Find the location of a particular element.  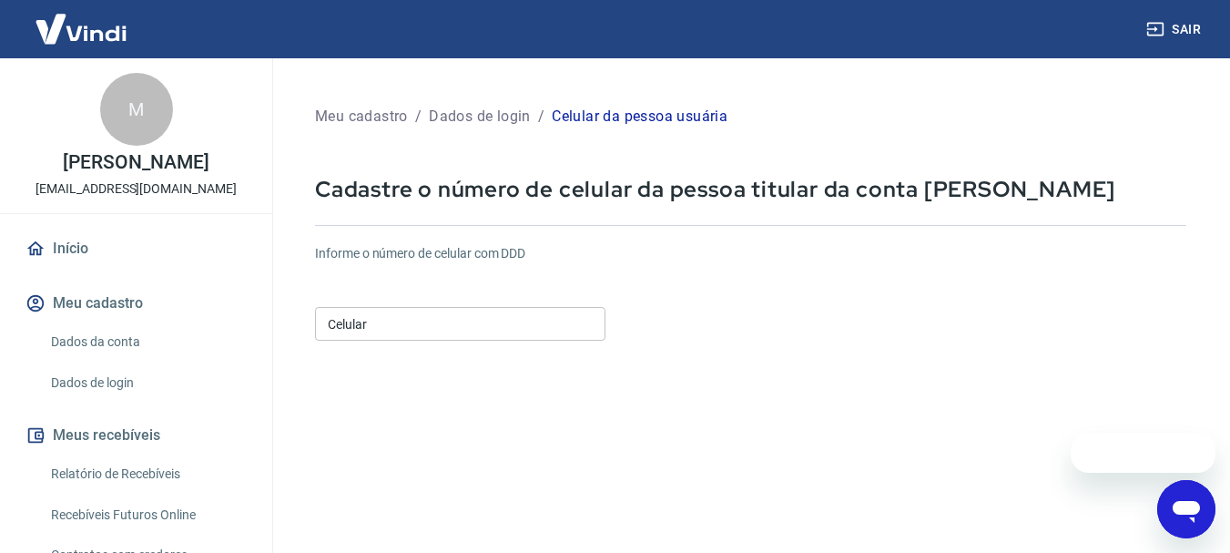

button: Meus recebíveis is located at coordinates (136, 435).